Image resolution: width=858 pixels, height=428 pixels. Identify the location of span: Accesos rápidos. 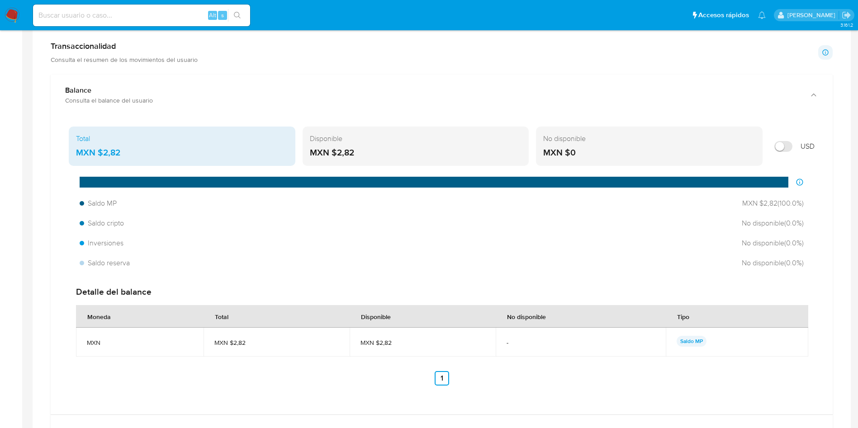
(724, 15).